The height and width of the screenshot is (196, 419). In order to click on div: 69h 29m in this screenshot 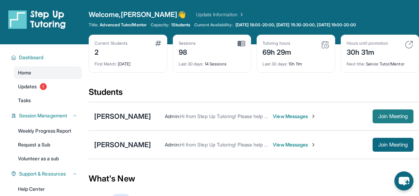, I will do `click(277, 52)`.